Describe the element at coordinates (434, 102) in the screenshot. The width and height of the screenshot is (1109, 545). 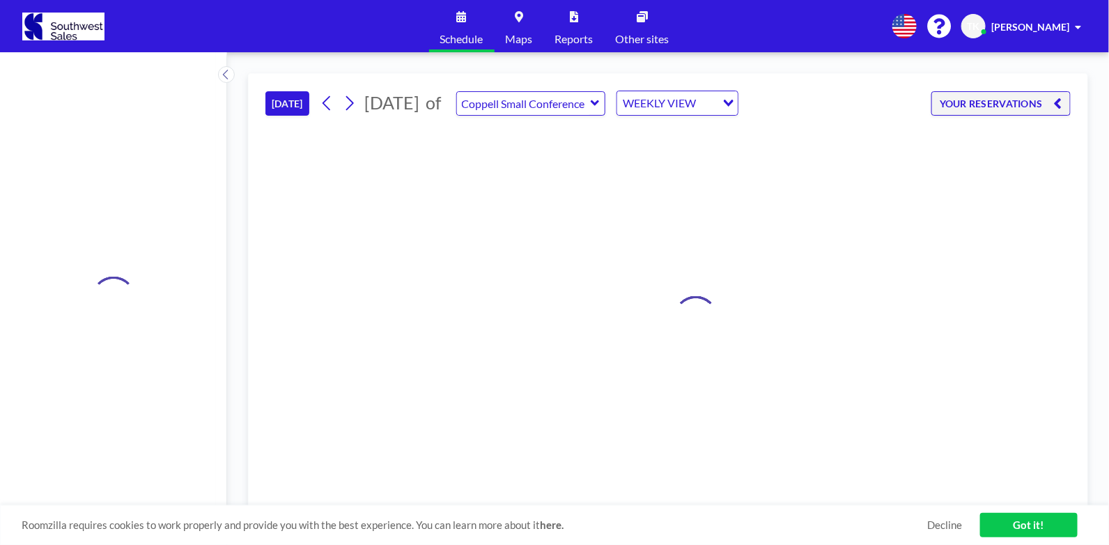
I see `span: of` at that location.